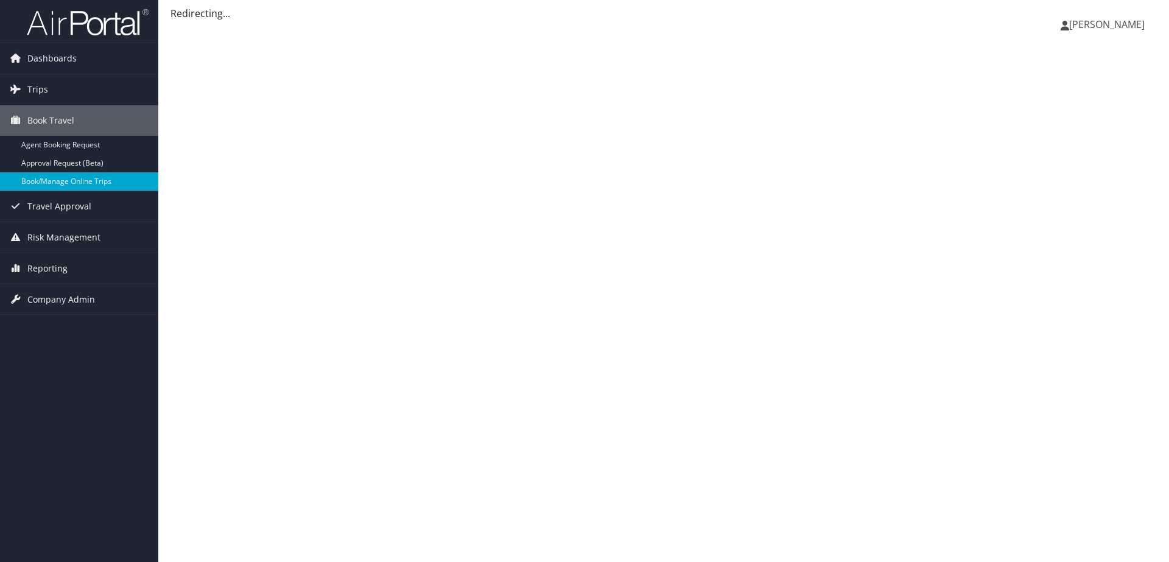 Image resolution: width=1169 pixels, height=562 pixels. I want to click on span: Trips, so click(38, 89).